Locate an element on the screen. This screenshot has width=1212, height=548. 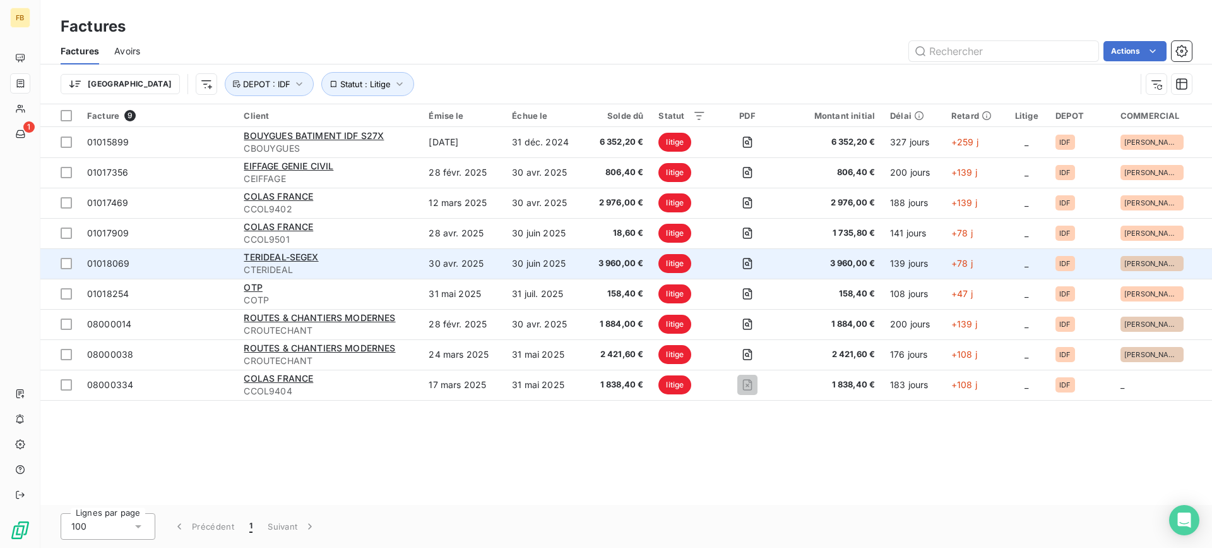
span: CROUTECHANT is located at coordinates (328, 361).